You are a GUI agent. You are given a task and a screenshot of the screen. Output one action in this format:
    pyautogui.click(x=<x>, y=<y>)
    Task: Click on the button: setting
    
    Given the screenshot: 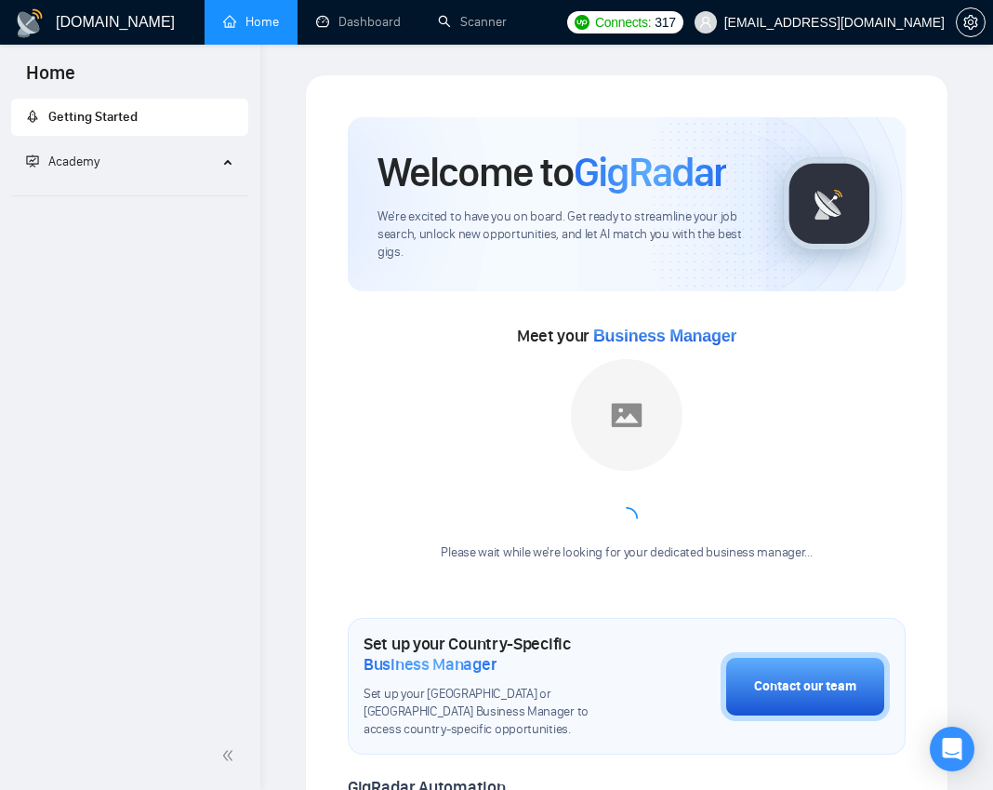 What is the action you would take?
    pyautogui.click(x=971, y=22)
    